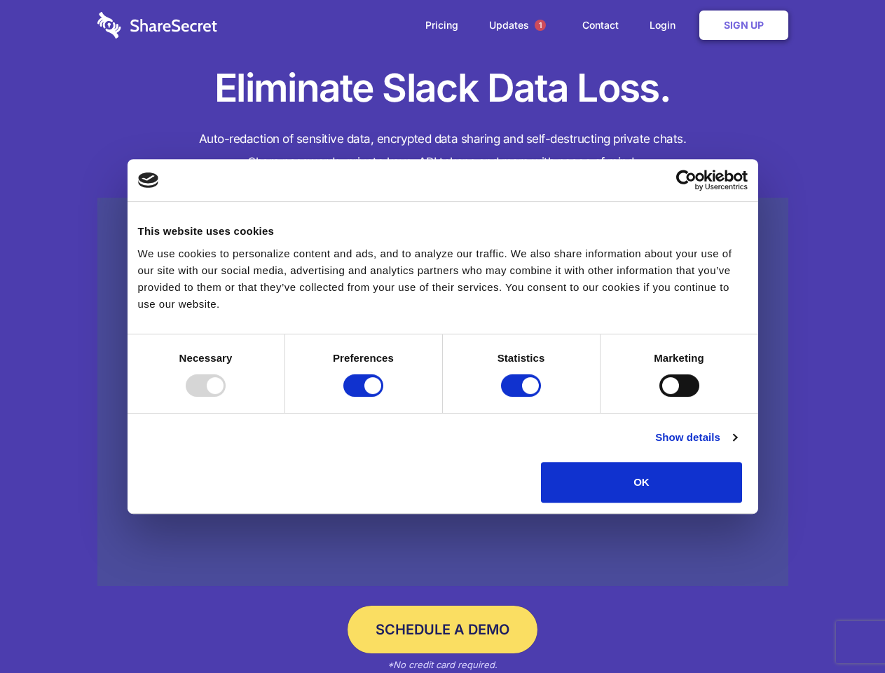 This screenshot has width=885, height=673. What do you see at coordinates (679, 357) in the screenshot?
I see `strong: Marketing` at bounding box center [679, 357].